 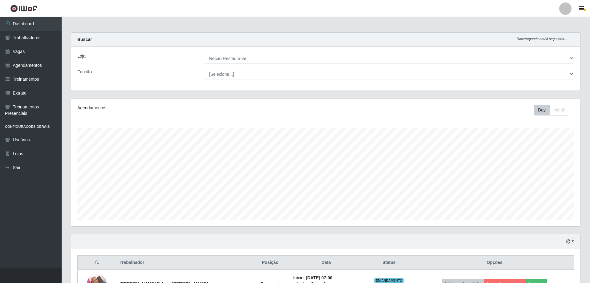 I want to click on th: Data, so click(x=326, y=263).